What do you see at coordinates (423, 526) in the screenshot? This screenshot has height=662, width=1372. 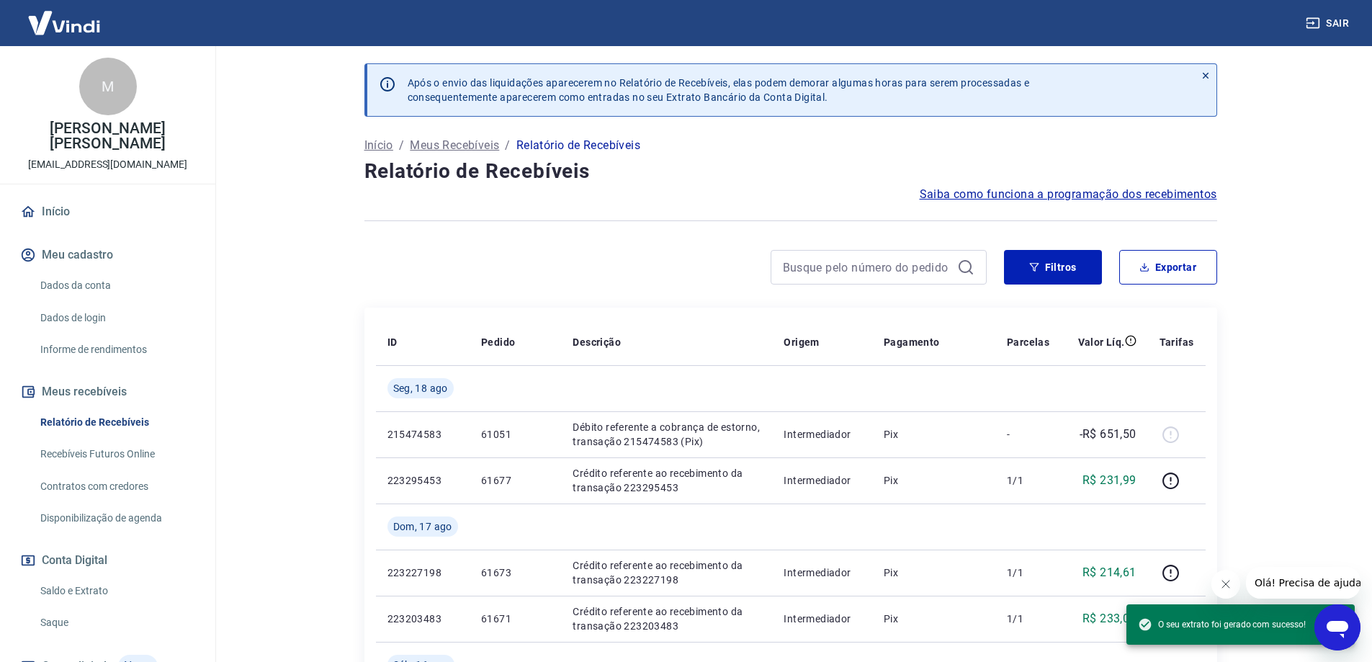 I see `span: Dom, 17 ago` at bounding box center [423, 526].